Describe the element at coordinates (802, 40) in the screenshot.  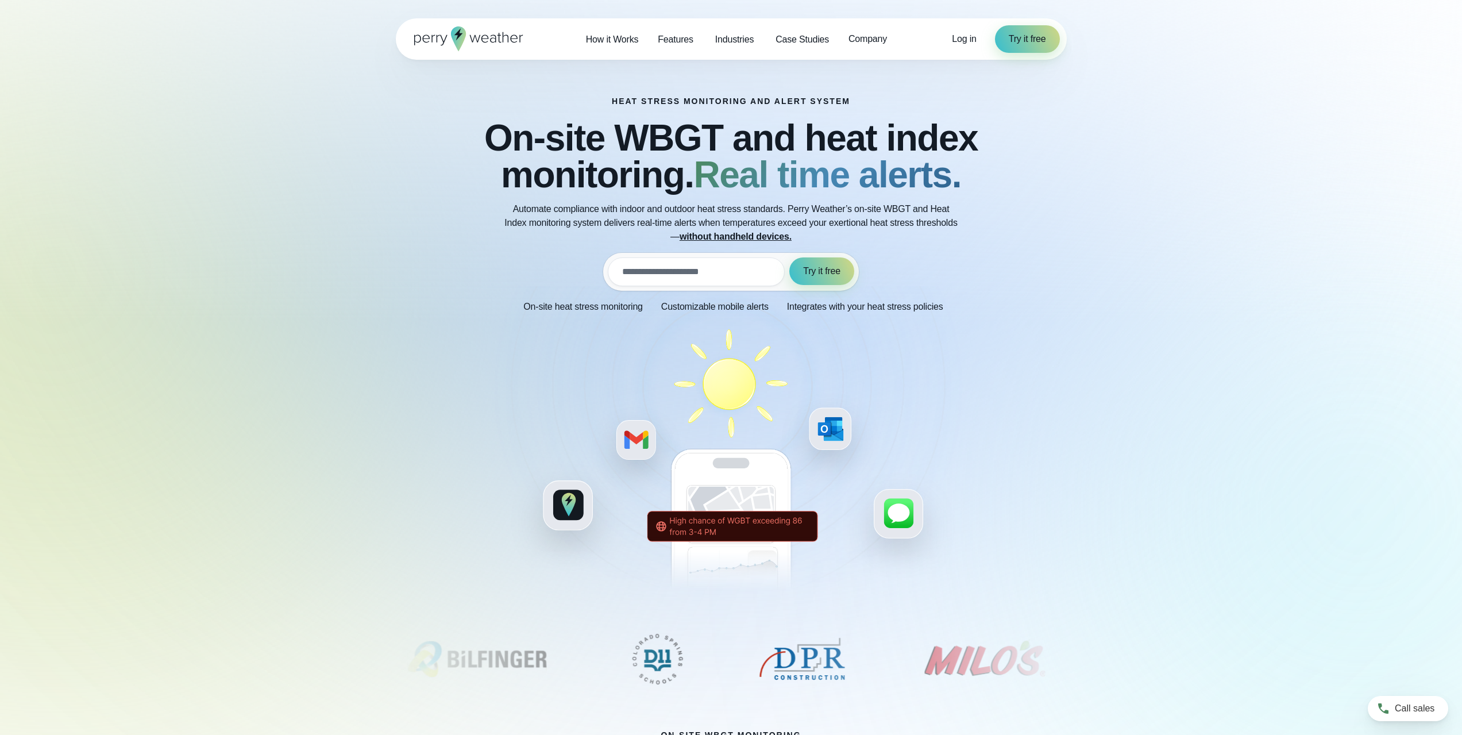
I see `span: Case Studies` at that location.